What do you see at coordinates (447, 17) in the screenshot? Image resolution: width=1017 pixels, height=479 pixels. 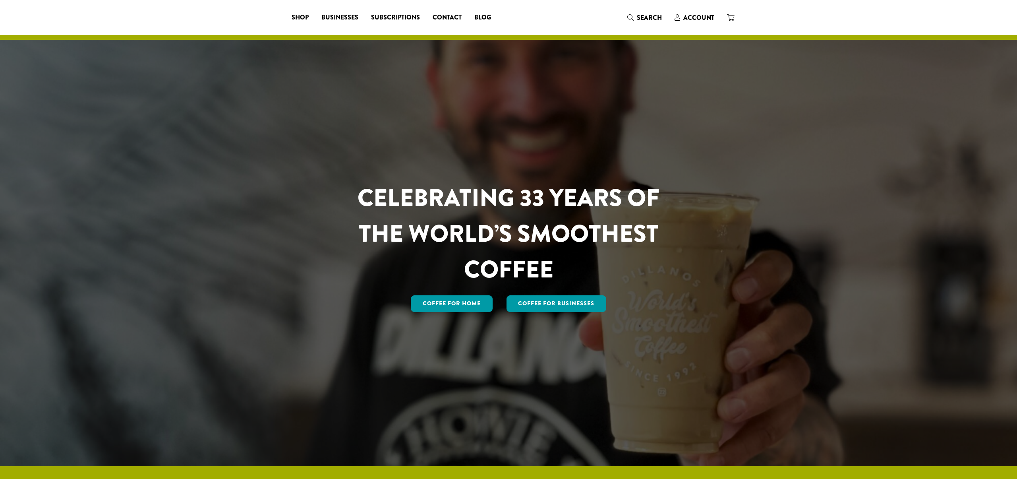 I see `span: Contact` at bounding box center [447, 17].